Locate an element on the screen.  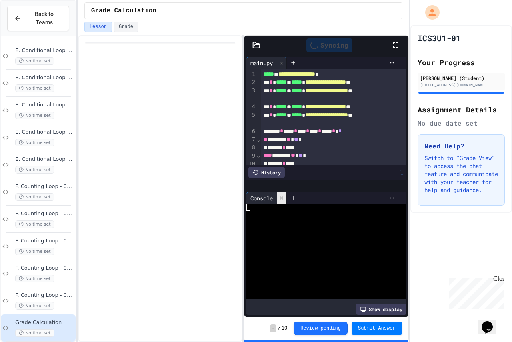
div: 1 is located at coordinates (251, 74).